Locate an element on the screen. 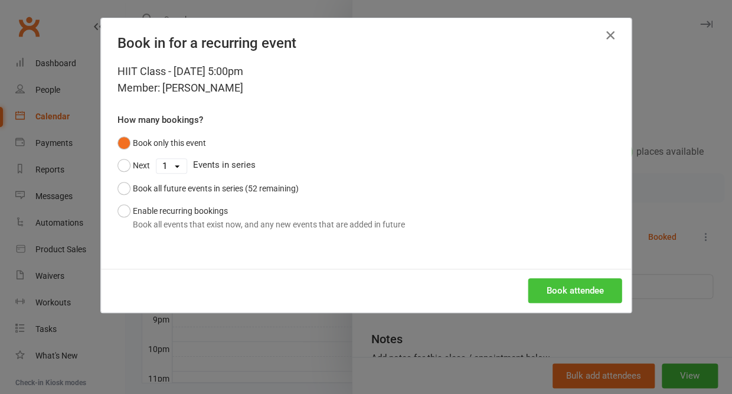 This screenshot has height=394, width=732. label: How many bookings? is located at coordinates (160, 120).